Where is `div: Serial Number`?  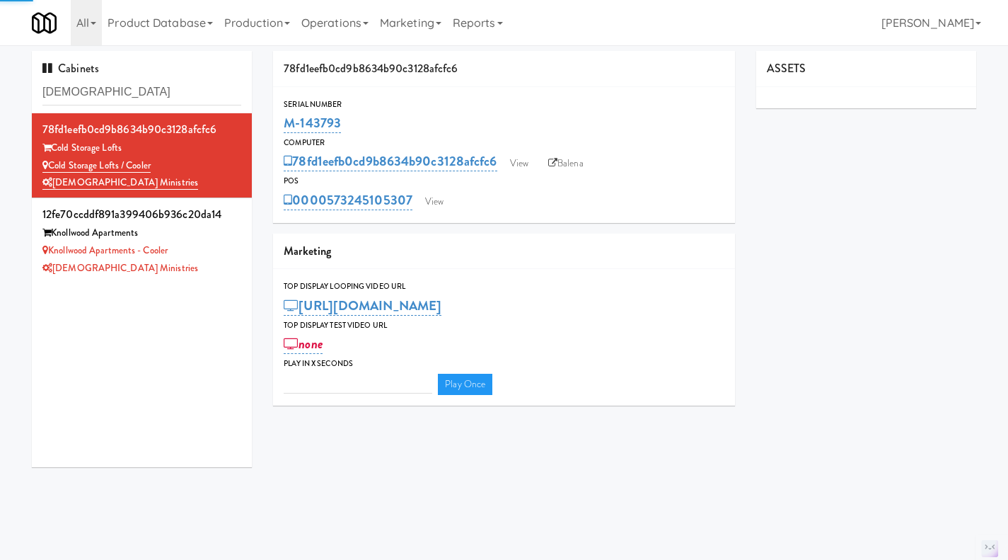 div: Serial Number is located at coordinates (504, 105).